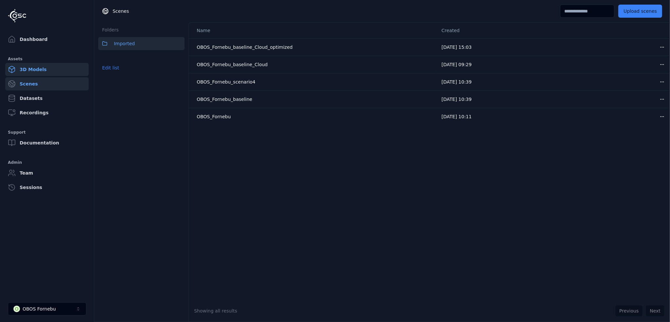 The image size is (670, 322). What do you see at coordinates (108, 30) in the screenshot?
I see `h3: Folders` at bounding box center [108, 30].